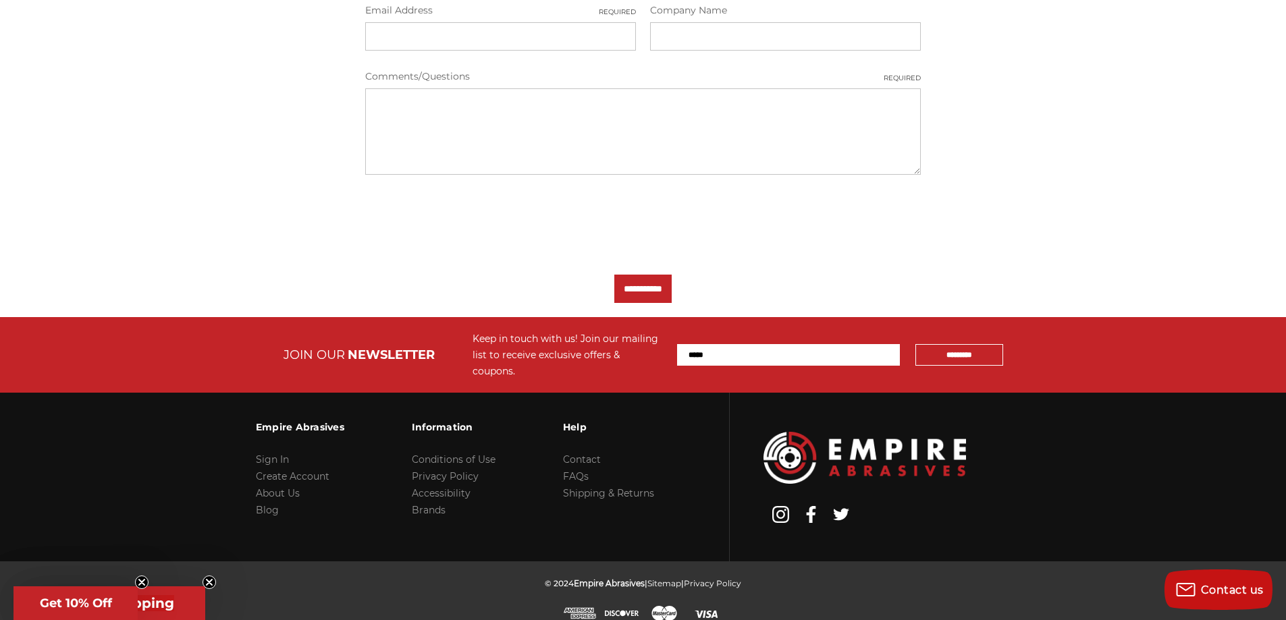 The height and width of the screenshot is (620, 1286). Describe the element at coordinates (76, 604) in the screenshot. I see `div: Get 10% OffClose teaser` at that location.